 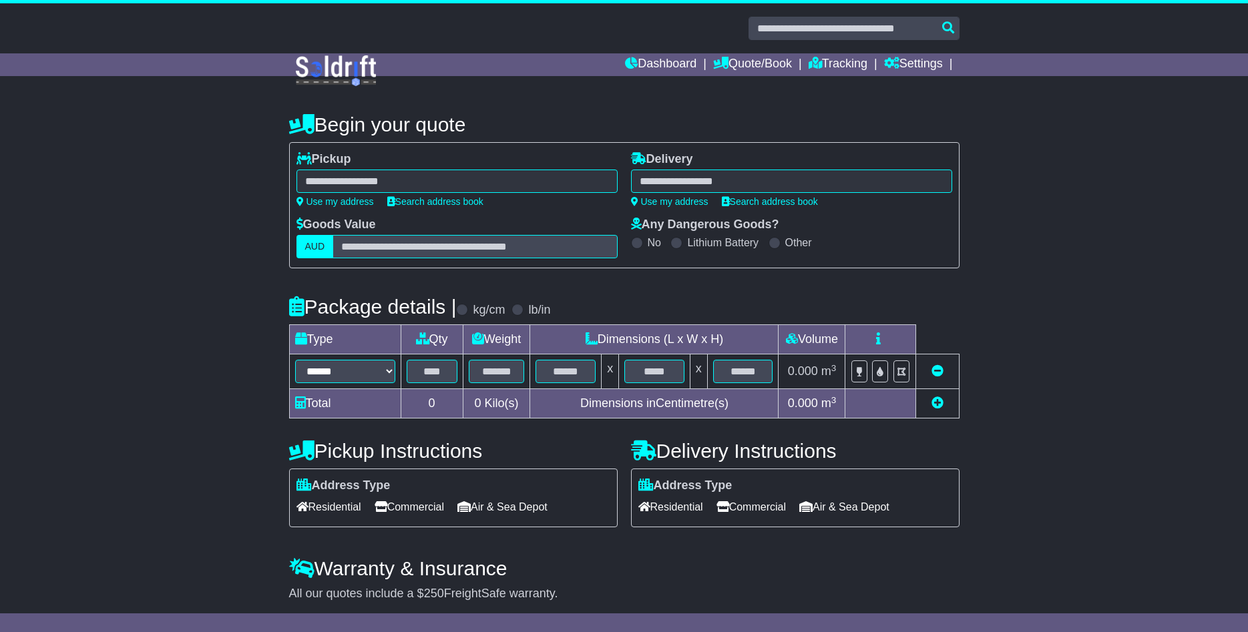 What do you see at coordinates (937, 403) in the screenshot?
I see `a: Add new item` at bounding box center [937, 403].